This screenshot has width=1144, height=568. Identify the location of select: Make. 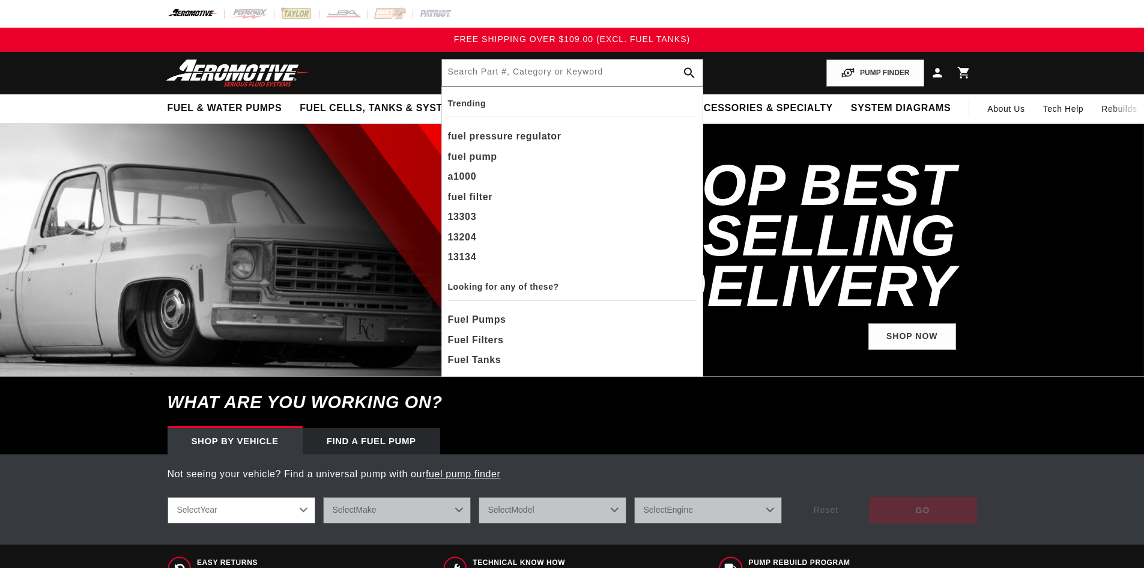
(397, 510).